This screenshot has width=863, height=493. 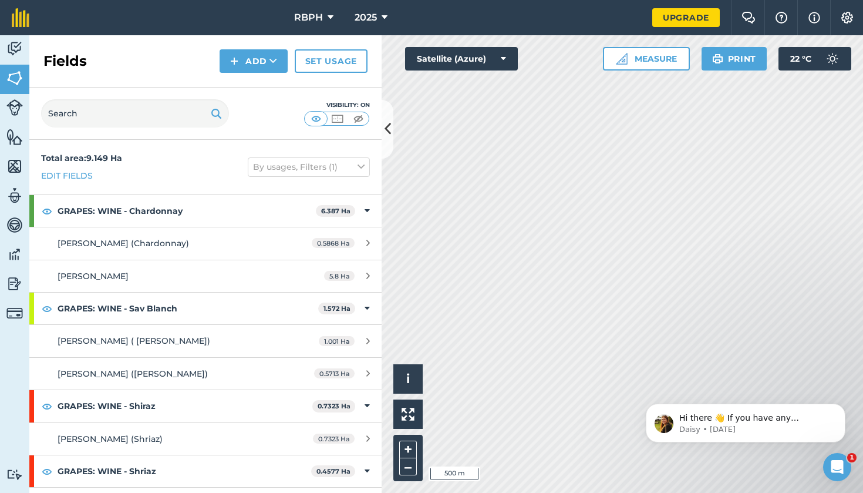 What do you see at coordinates (21, 18) in the screenshot?
I see `img: fieldmargin Logo` at bounding box center [21, 18].